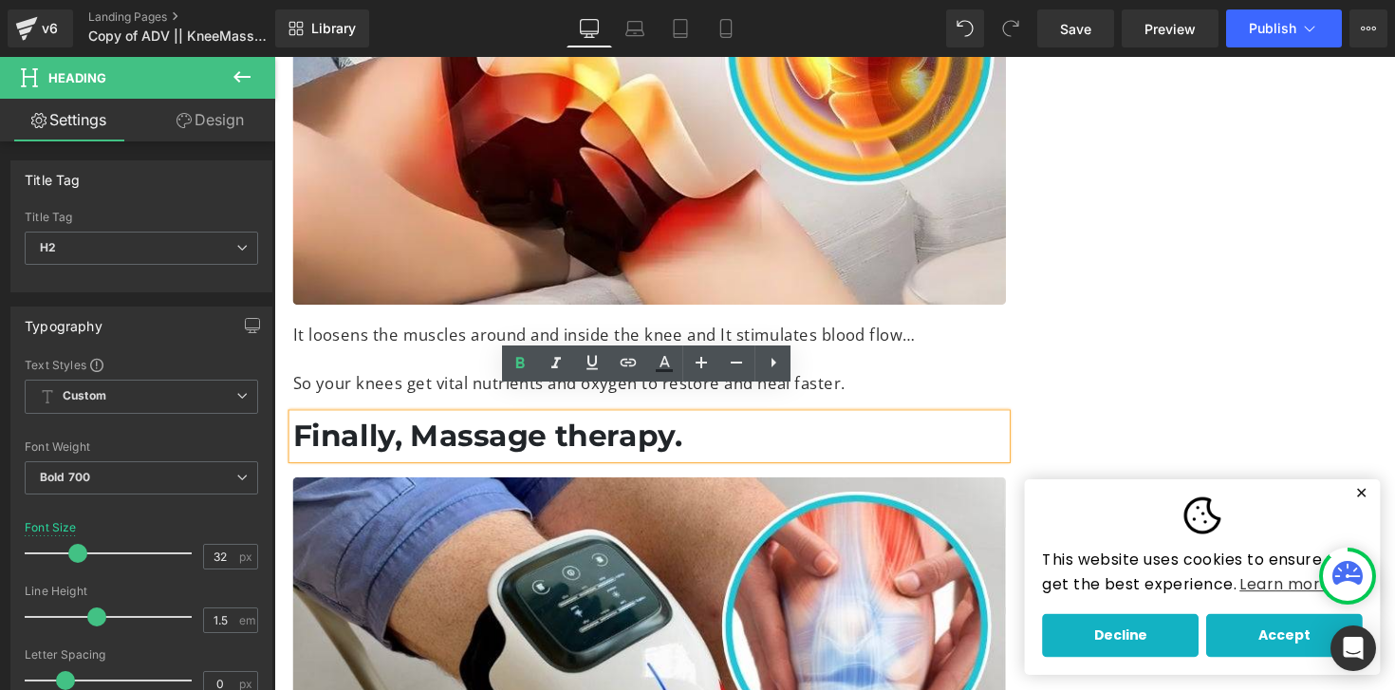 This screenshot has height=690, width=1395. I want to click on img: logo, so click(951, 470).